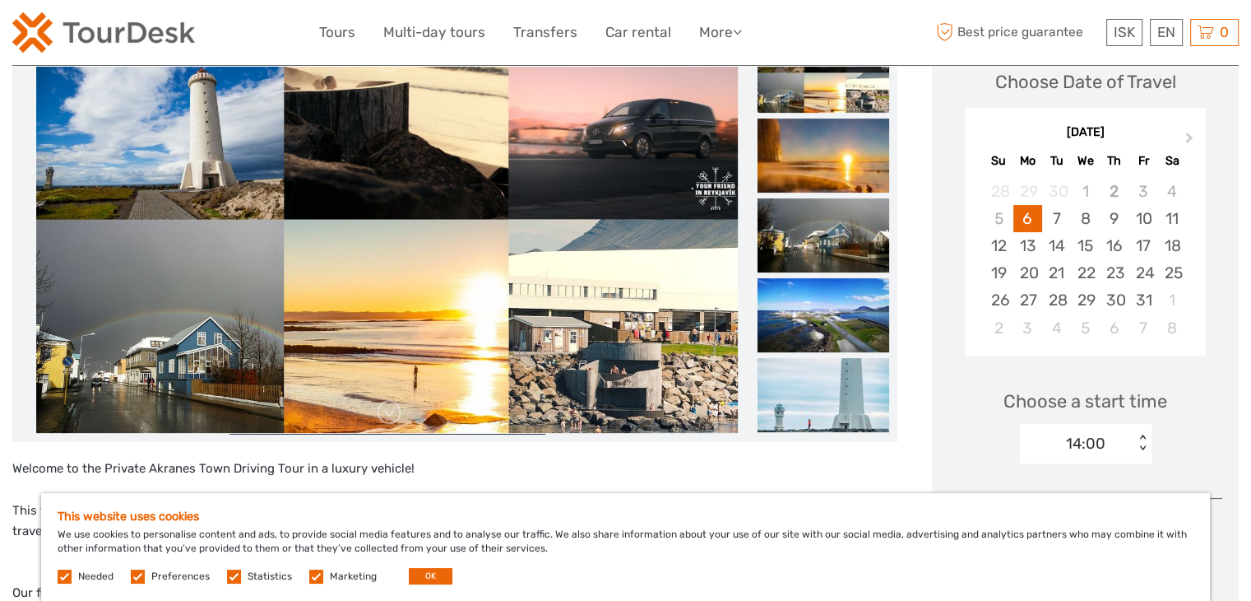 This screenshot has width=1251, height=601. Describe the element at coordinates (1125, 32) in the screenshot. I see `span: ISK` at that location.